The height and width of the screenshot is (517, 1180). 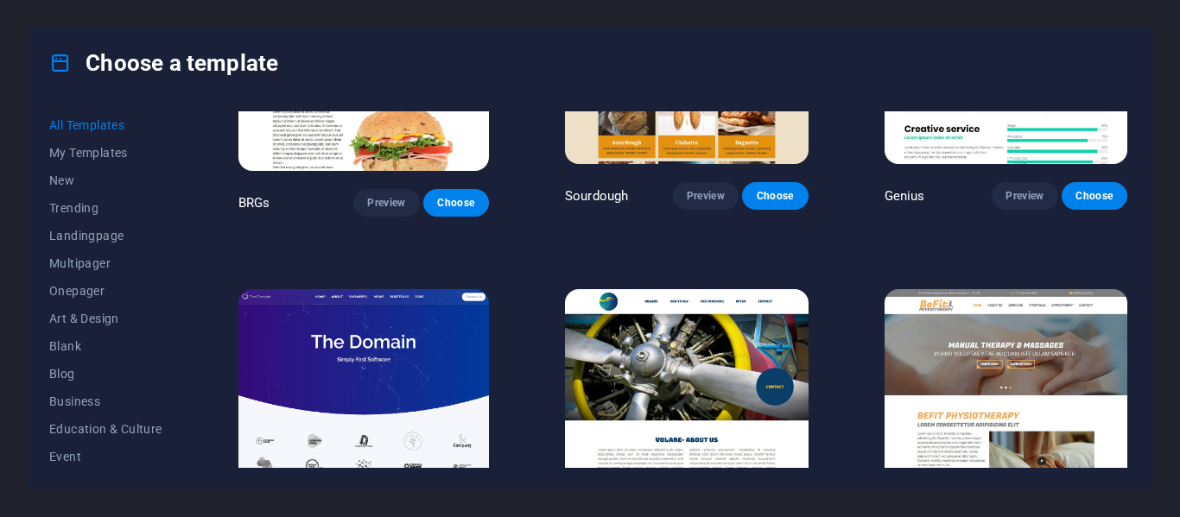 What do you see at coordinates (904, 196) in the screenshot?
I see `p: Genius` at bounding box center [904, 196].